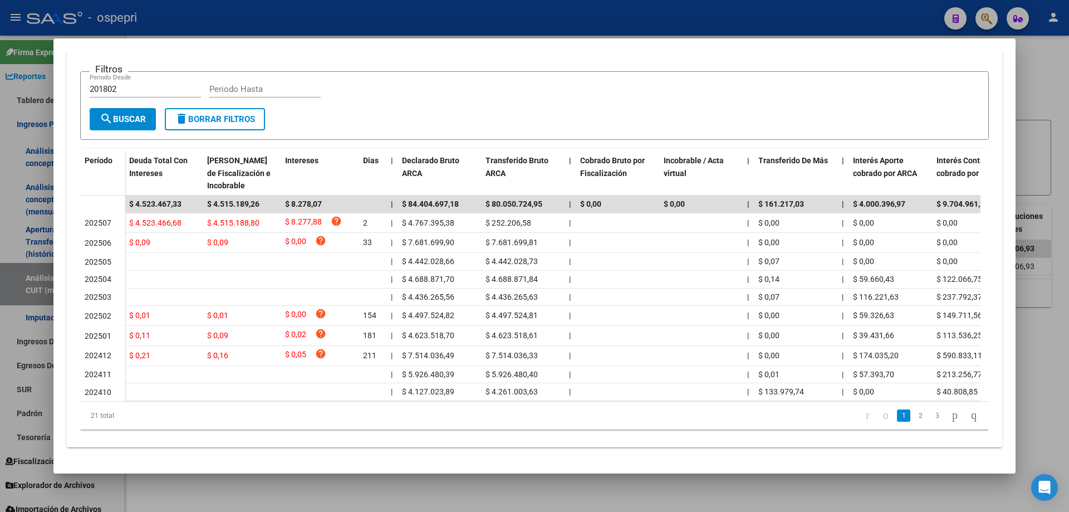  Describe the element at coordinates (99, 160) in the screenshot. I see `span: Período` at that location.